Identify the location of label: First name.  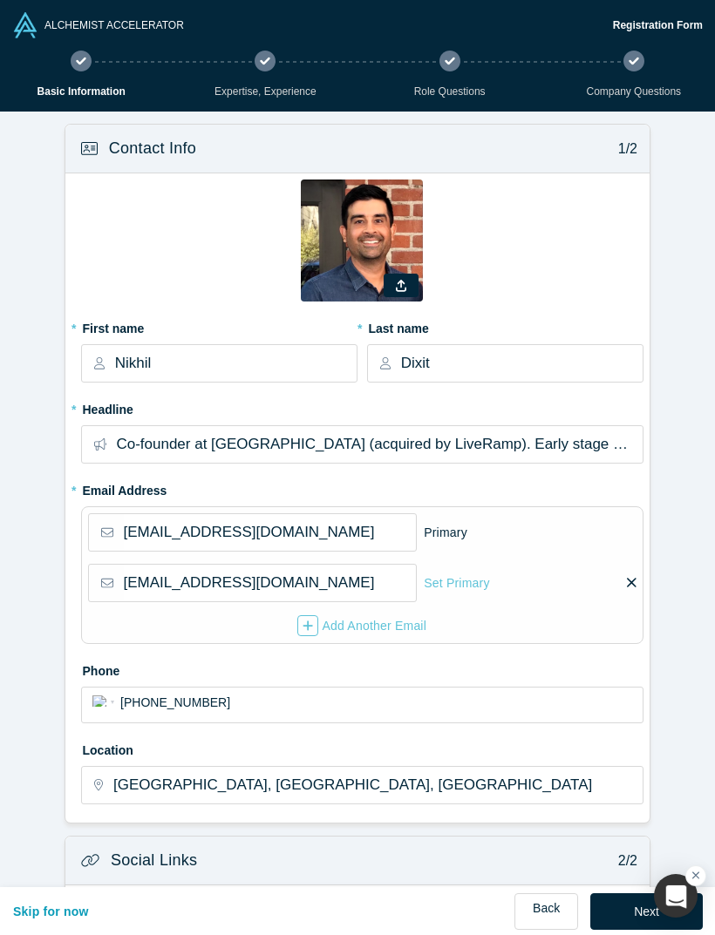
(220, 326).